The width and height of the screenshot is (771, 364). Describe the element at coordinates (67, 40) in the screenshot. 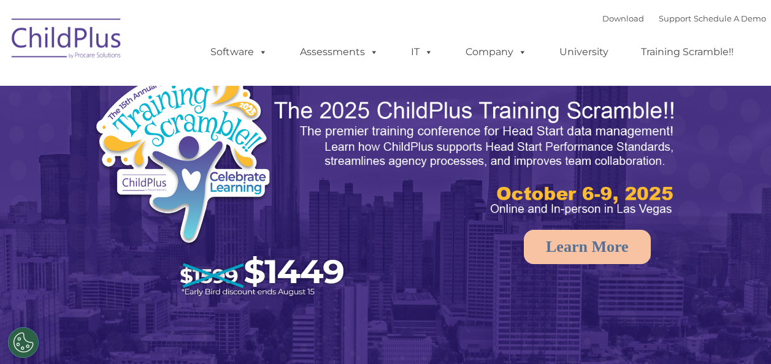

I see `img: ChildPlus by Procare Solutions` at that location.